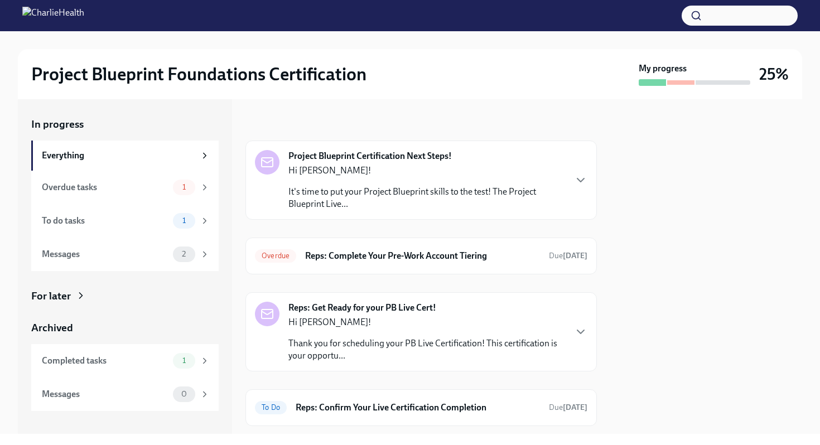  What do you see at coordinates (125, 361) in the screenshot?
I see `a: Completed tasks1` at bounding box center [125, 361].